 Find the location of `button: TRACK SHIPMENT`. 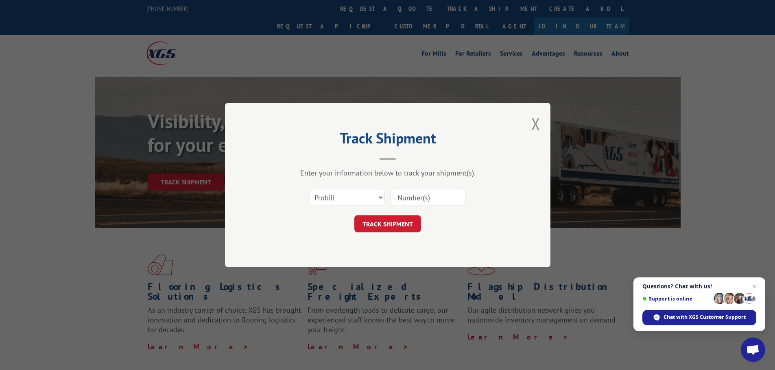

button: TRACK SHIPMENT is located at coordinates (387, 224).